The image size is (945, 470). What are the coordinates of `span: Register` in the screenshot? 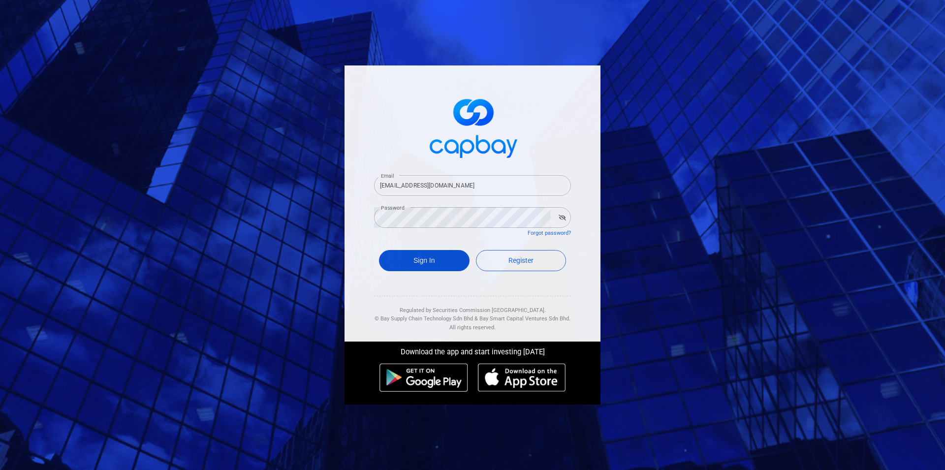 It's located at (521, 260).